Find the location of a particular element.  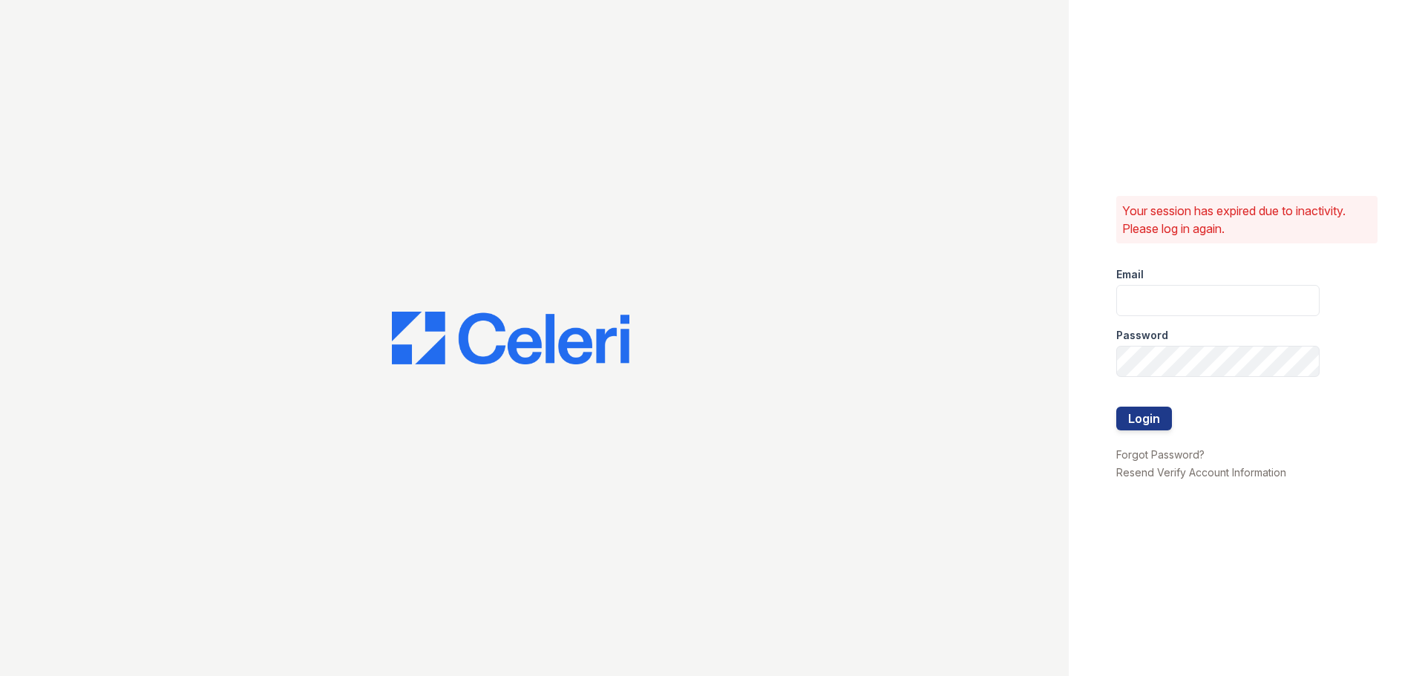

a: Resend Verify Account Information is located at coordinates (1201, 472).